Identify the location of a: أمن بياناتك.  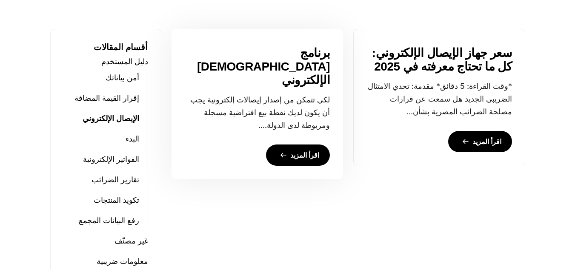
(122, 78).